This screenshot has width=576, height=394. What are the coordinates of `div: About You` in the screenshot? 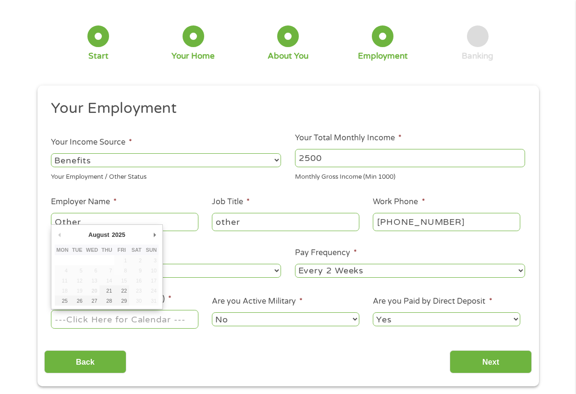 It's located at (288, 56).